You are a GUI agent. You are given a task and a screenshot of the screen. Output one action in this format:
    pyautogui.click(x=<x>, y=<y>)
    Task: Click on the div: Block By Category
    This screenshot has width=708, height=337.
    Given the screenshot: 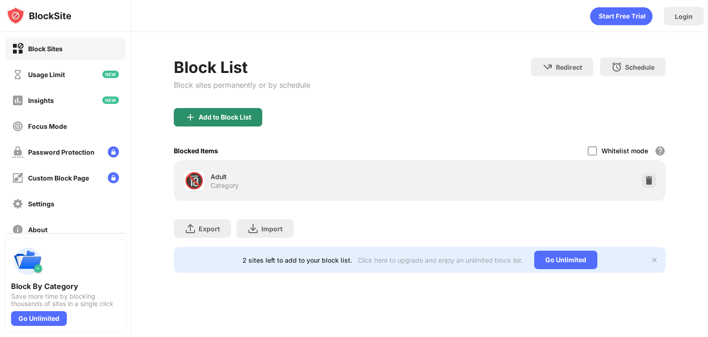 What is the action you would take?
    pyautogui.click(x=65, y=286)
    